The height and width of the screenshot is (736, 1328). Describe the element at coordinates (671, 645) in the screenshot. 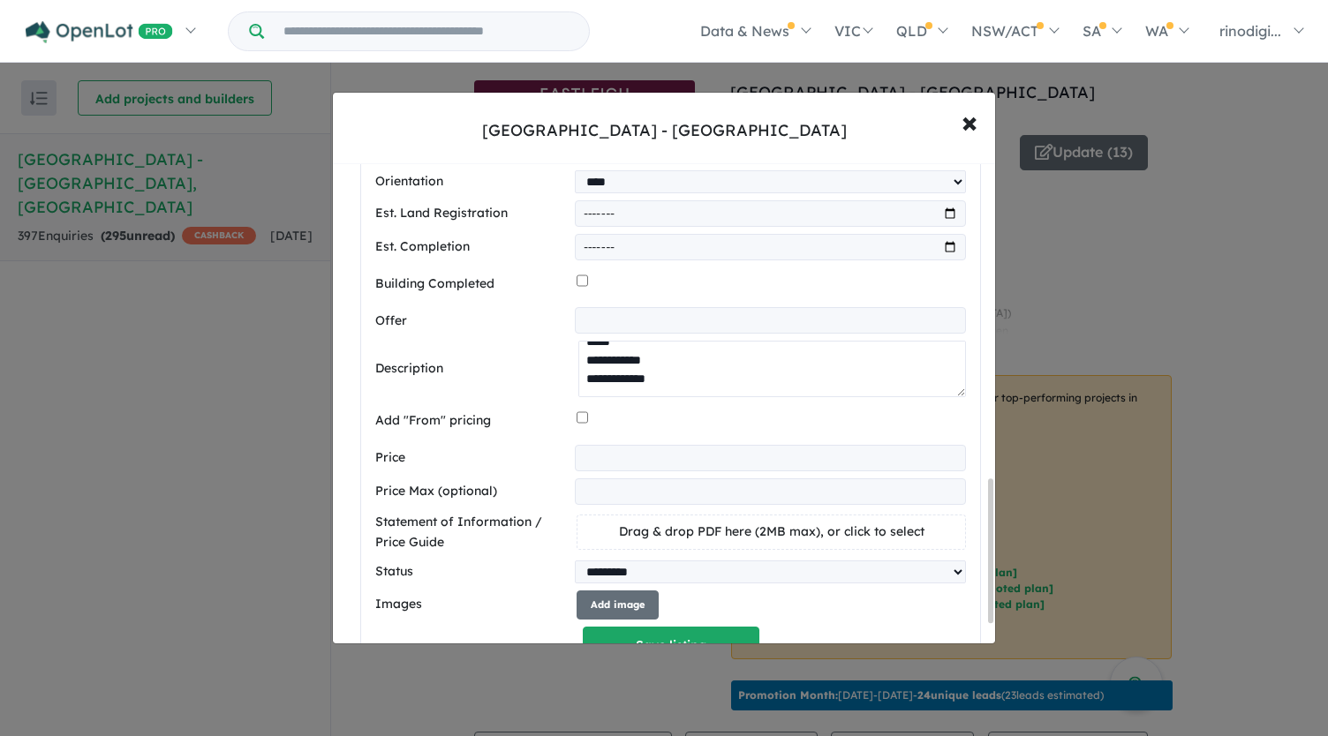

I see `button: Save listing` at that location.